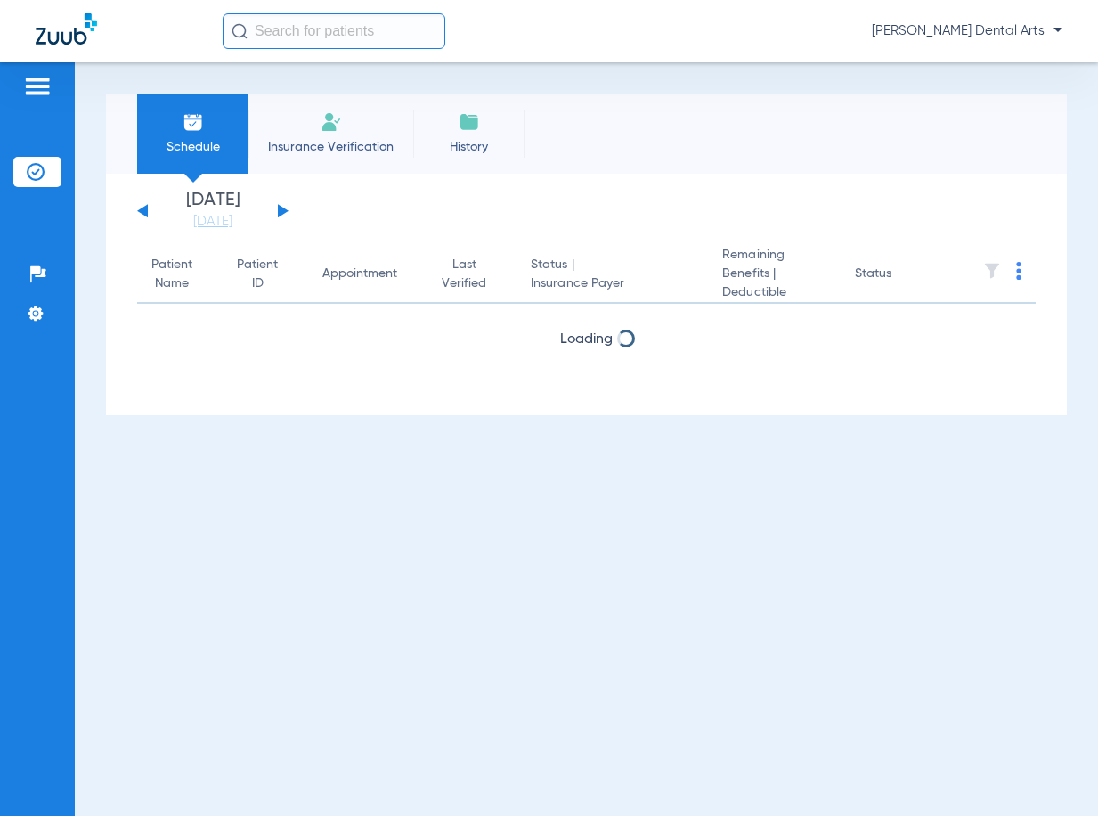  Describe the element at coordinates (66, 28) in the screenshot. I see `img: Zuub Logo` at that location.